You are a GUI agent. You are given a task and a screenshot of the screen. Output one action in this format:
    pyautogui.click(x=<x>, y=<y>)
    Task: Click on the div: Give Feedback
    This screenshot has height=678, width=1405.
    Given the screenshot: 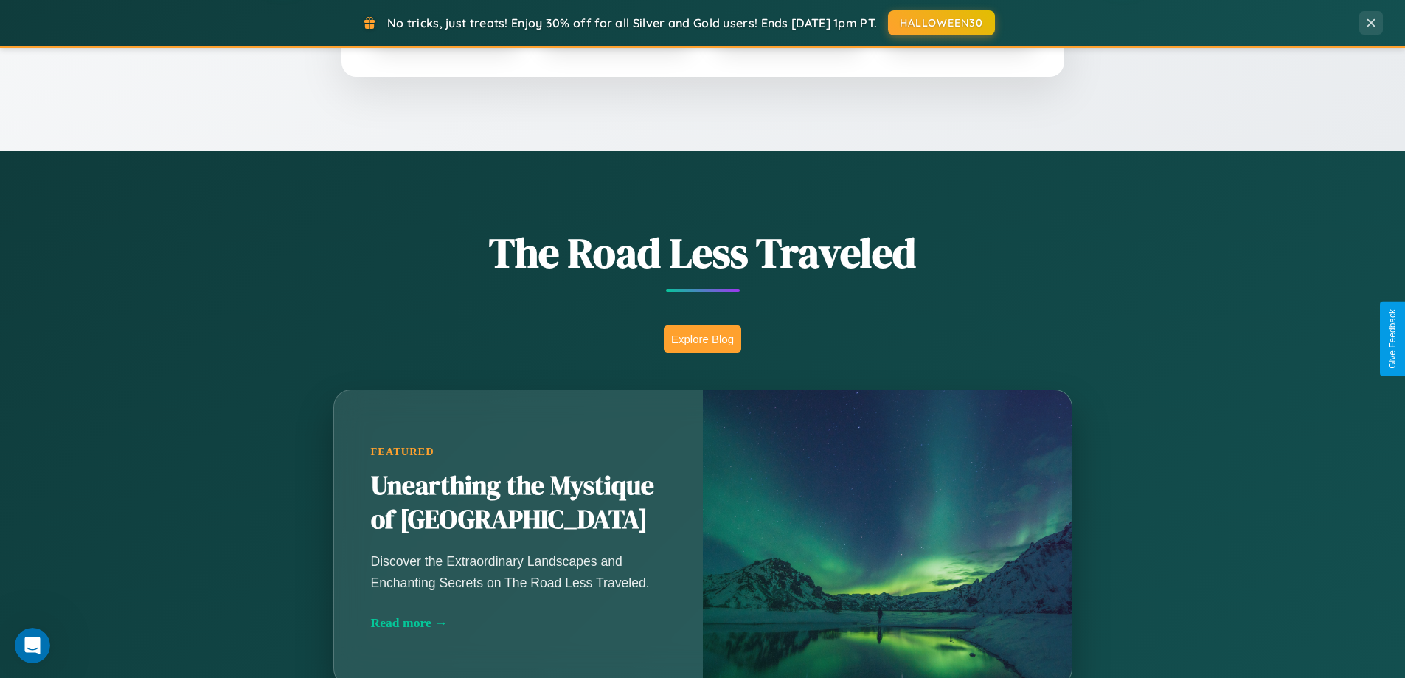 What is the action you would take?
    pyautogui.click(x=1393, y=339)
    